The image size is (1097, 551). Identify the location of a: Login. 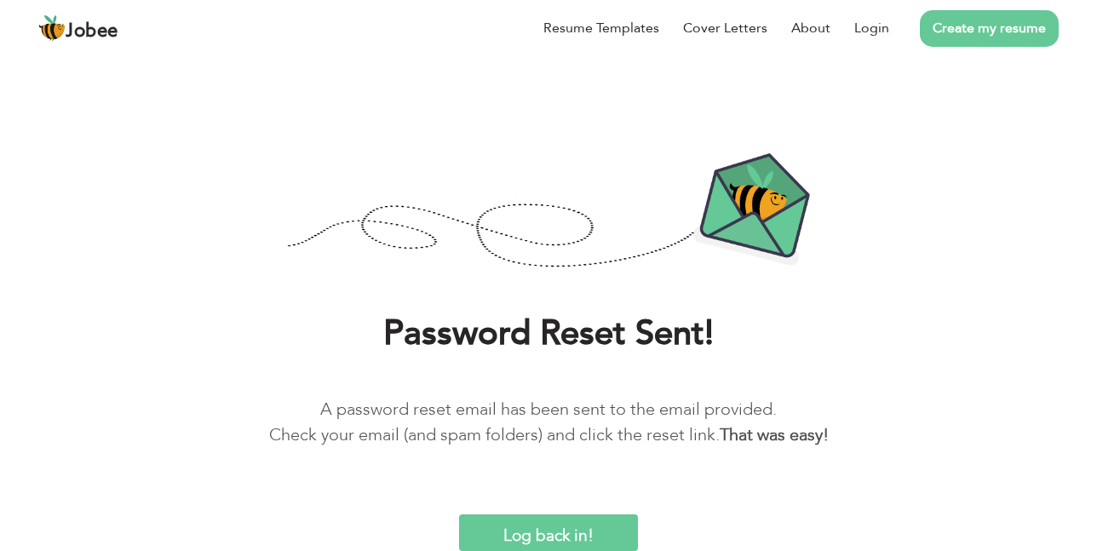
(871, 28).